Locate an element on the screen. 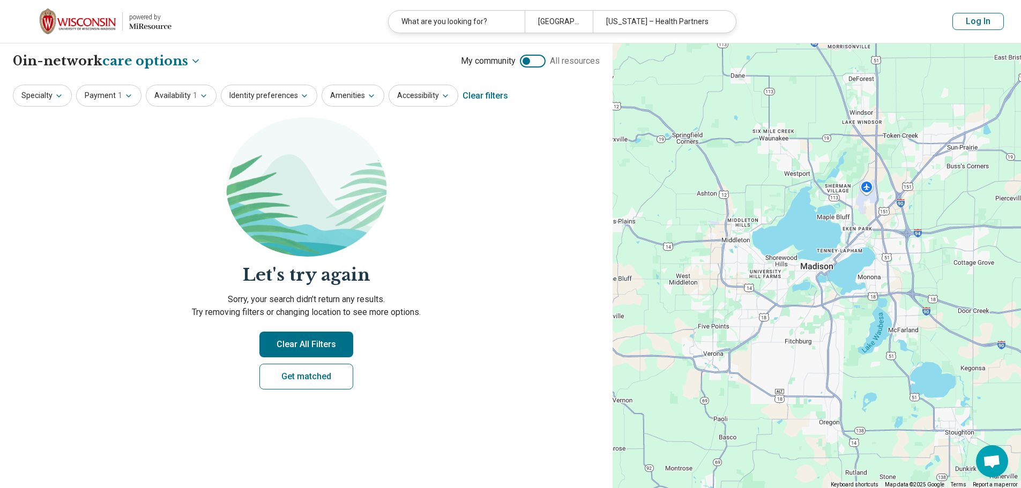 This screenshot has height=488, width=1021. span: All resources is located at coordinates (574, 61).